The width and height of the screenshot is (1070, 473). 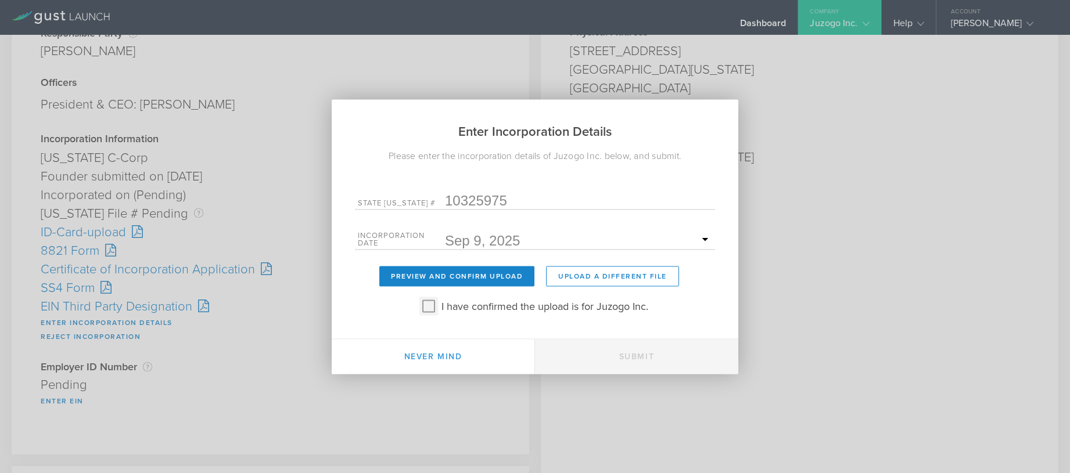 What do you see at coordinates (535, 124) in the screenshot?
I see `h2: Enter Incorporation Details` at bounding box center [535, 124].